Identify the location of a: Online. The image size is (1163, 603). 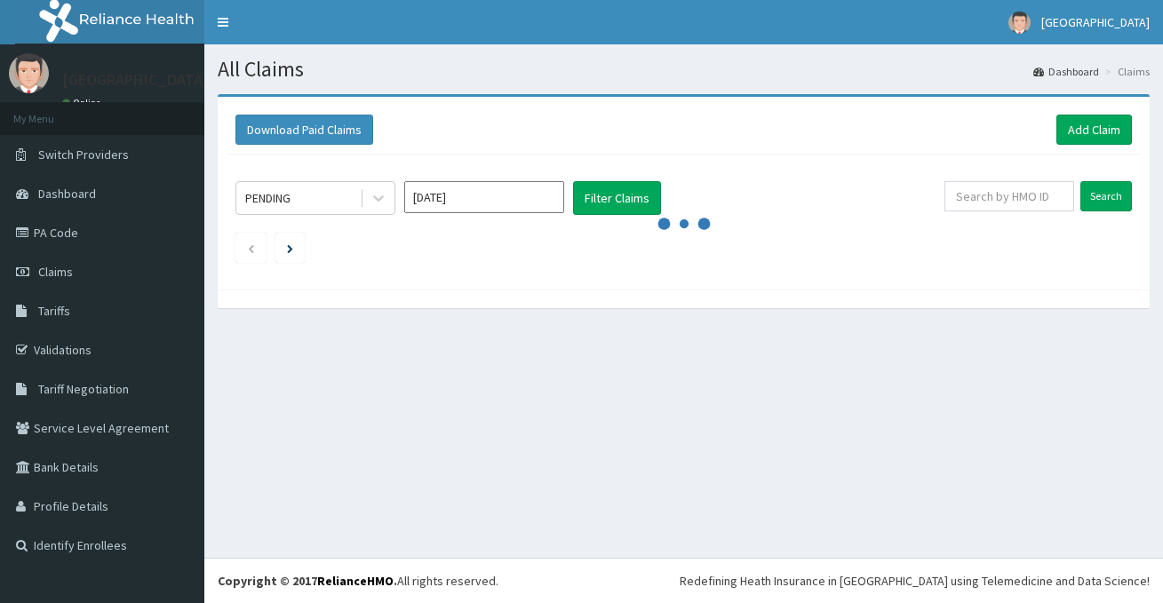
(84, 103).